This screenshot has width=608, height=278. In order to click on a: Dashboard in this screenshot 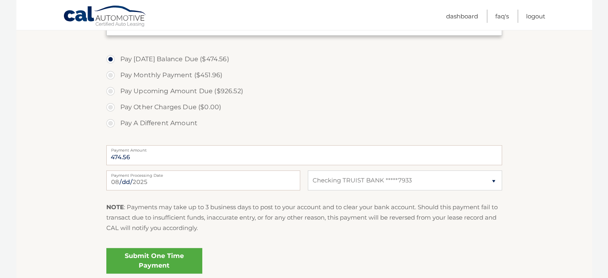, I will do `click(462, 16)`.